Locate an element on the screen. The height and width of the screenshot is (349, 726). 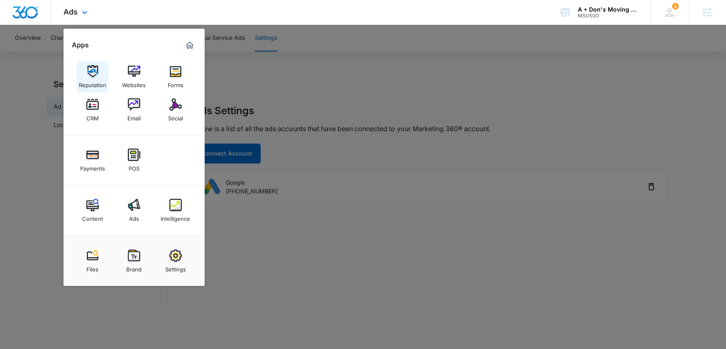
div: Ads is located at coordinates (134, 217).